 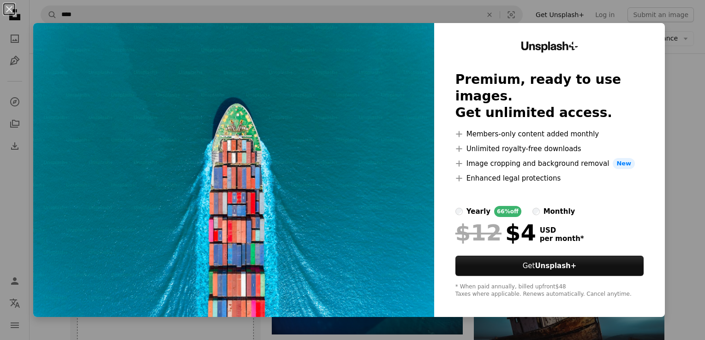 I want to click on span: USD, so click(x=562, y=231).